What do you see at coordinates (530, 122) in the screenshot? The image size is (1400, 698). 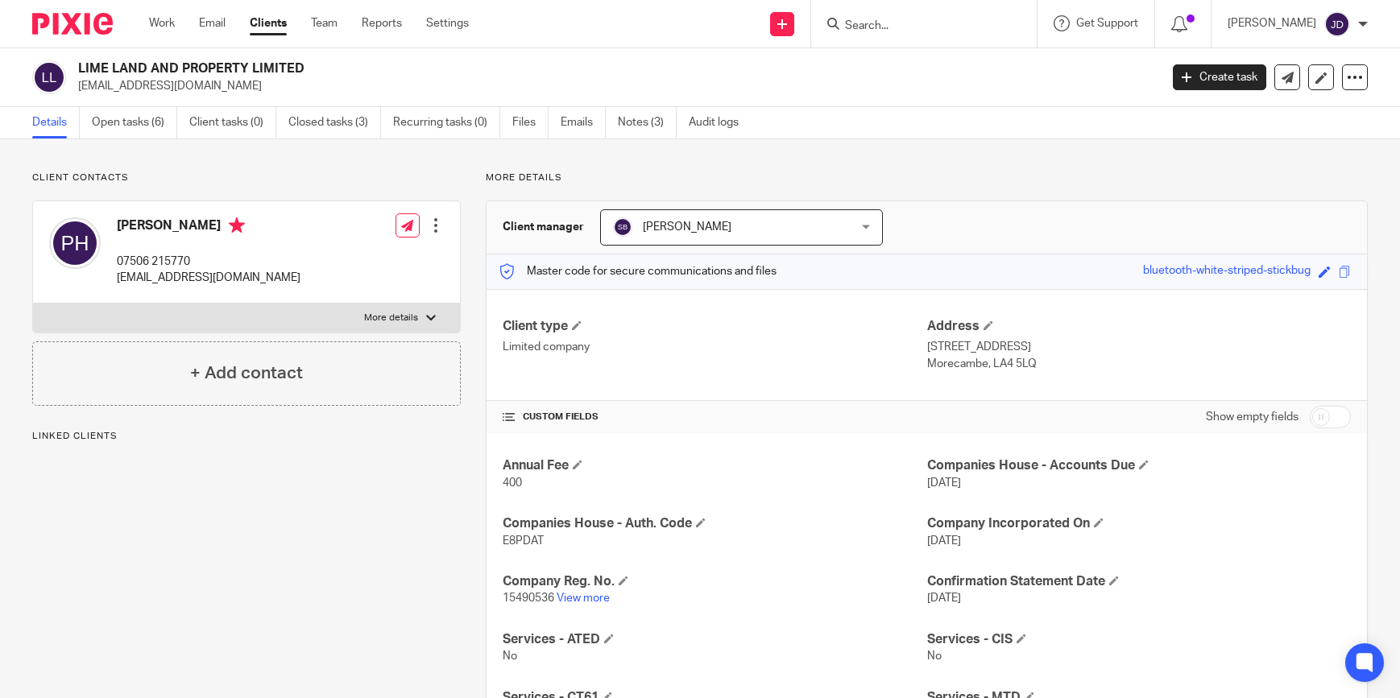 I see `a: Files` at bounding box center [530, 122].